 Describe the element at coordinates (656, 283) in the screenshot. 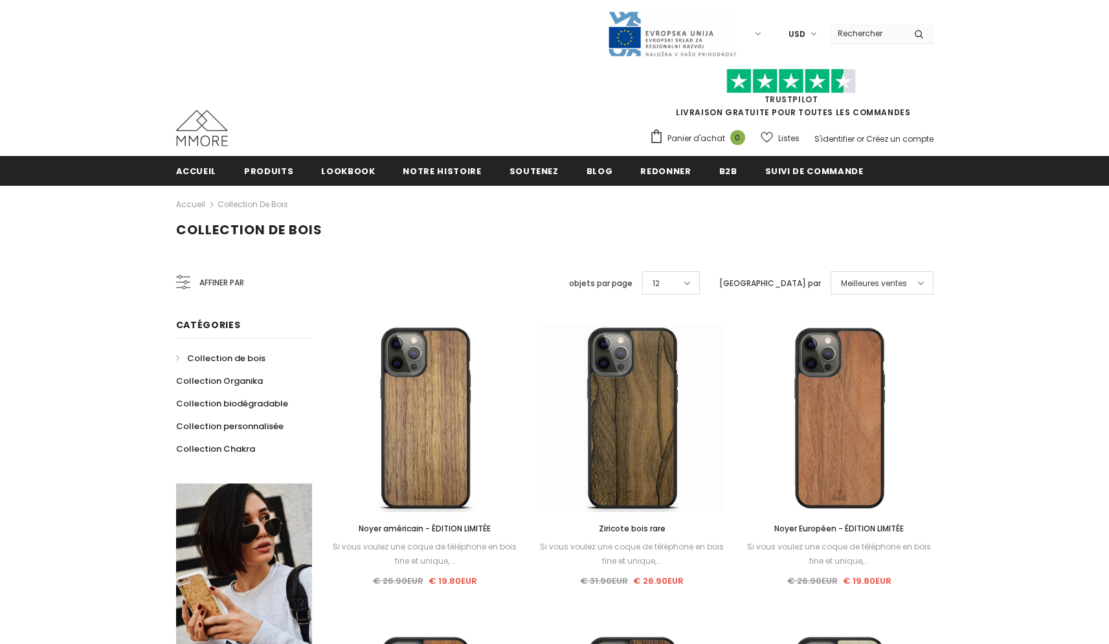

I see `span: 12` at that location.